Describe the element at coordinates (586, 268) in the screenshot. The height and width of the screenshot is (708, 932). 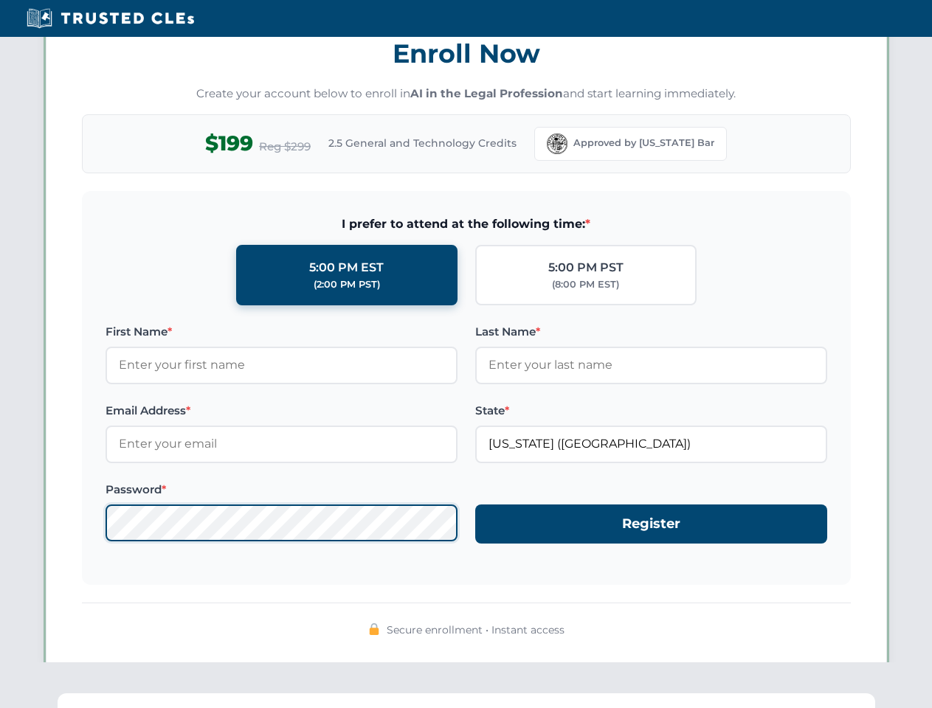
I see `div: 5:00 PM PST` at that location.